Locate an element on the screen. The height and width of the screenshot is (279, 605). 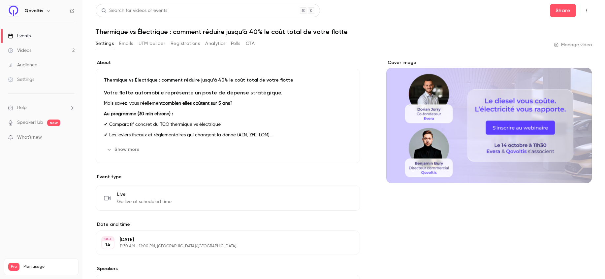
img: Qovoltis is located at coordinates (14, 11).